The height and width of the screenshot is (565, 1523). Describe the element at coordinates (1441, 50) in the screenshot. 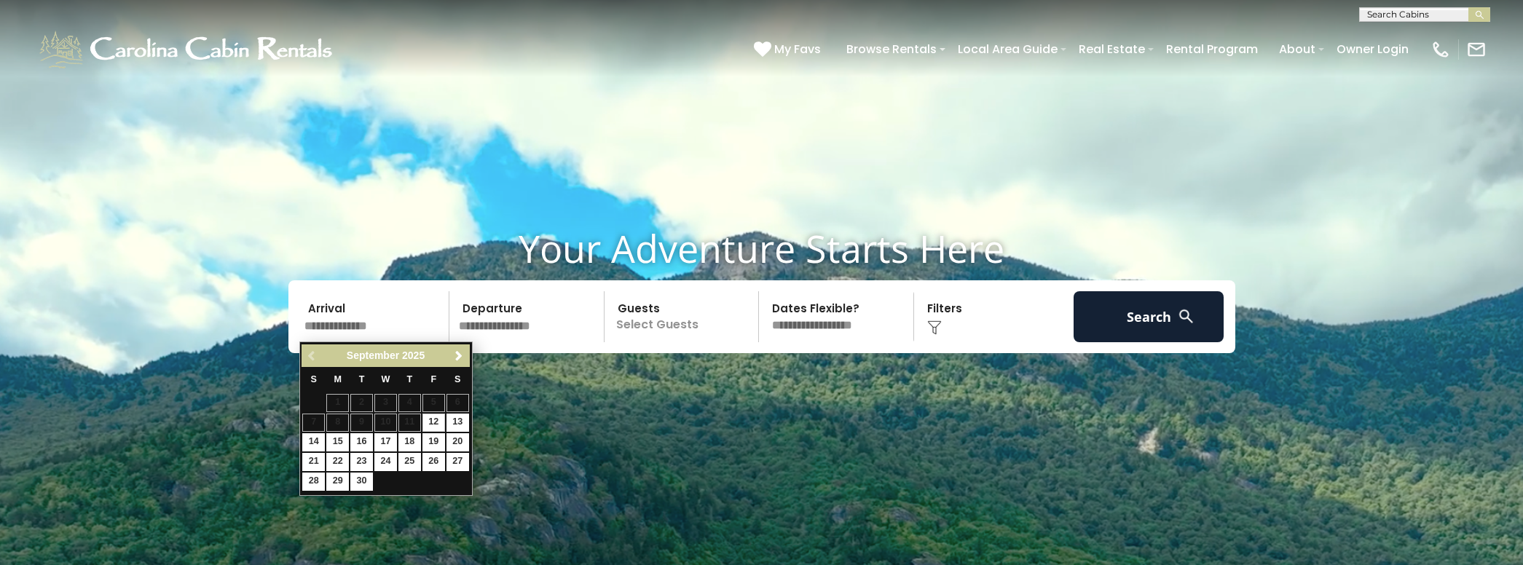

I see `img: phone-regular-white.png` at that location.